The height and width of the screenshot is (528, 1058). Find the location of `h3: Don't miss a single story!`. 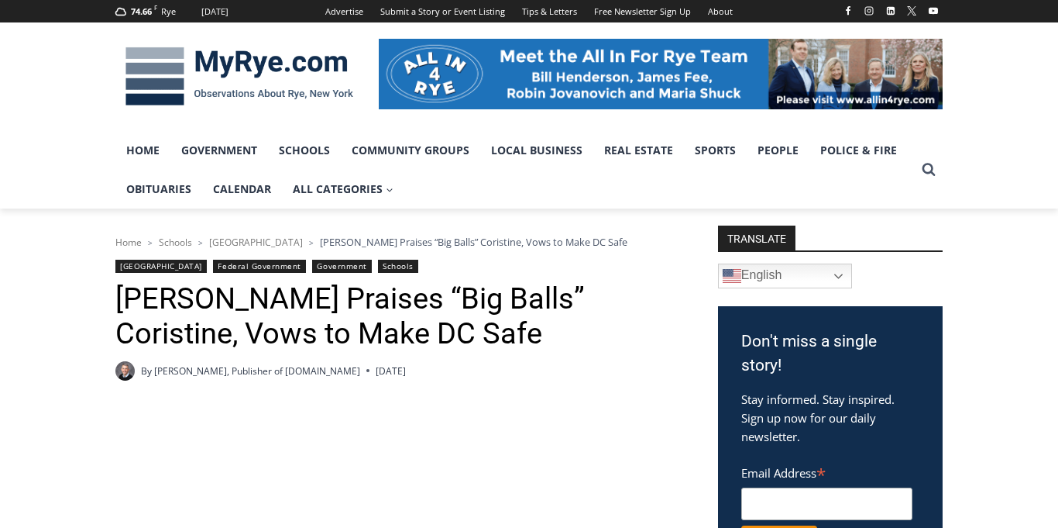

h3: Don't miss a single story! is located at coordinates (831, 353).